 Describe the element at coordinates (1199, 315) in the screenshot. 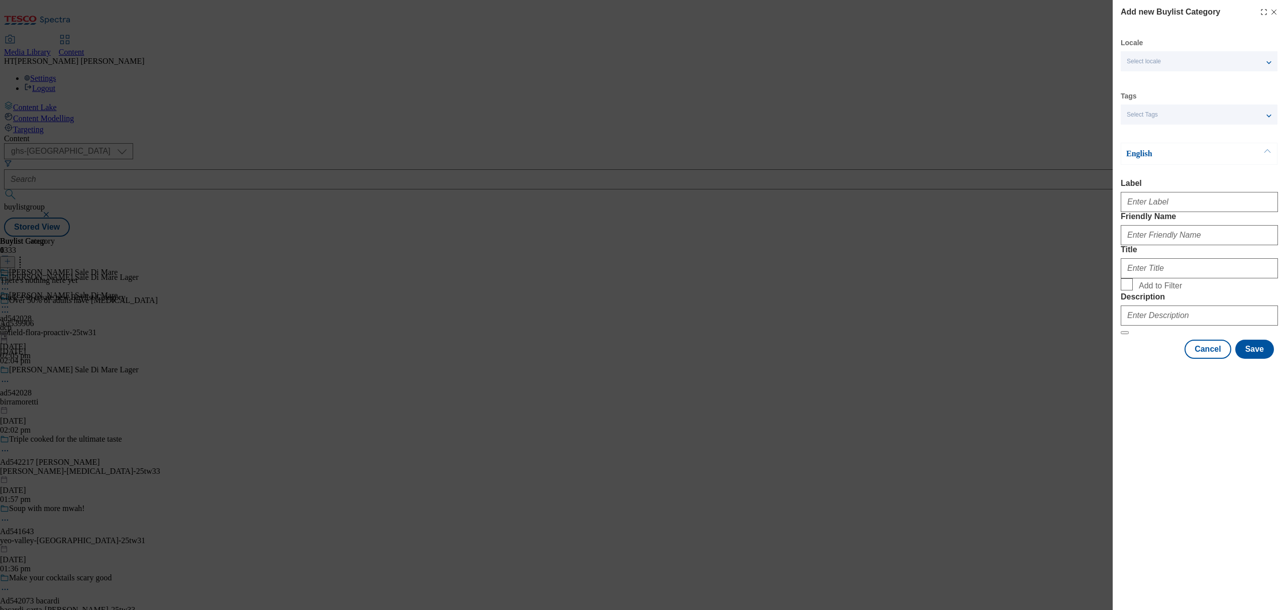

I see `input: Enter Description` at that location.